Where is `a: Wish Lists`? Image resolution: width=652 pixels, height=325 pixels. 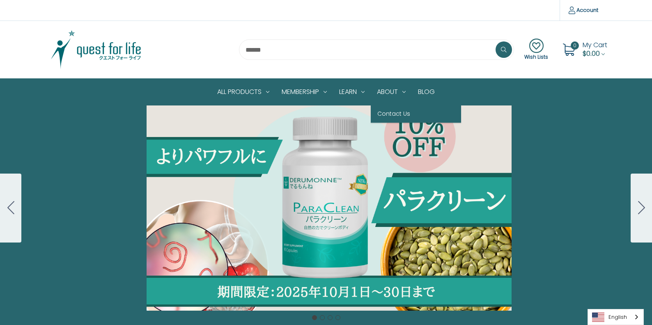 a: Wish Lists is located at coordinates (536, 50).